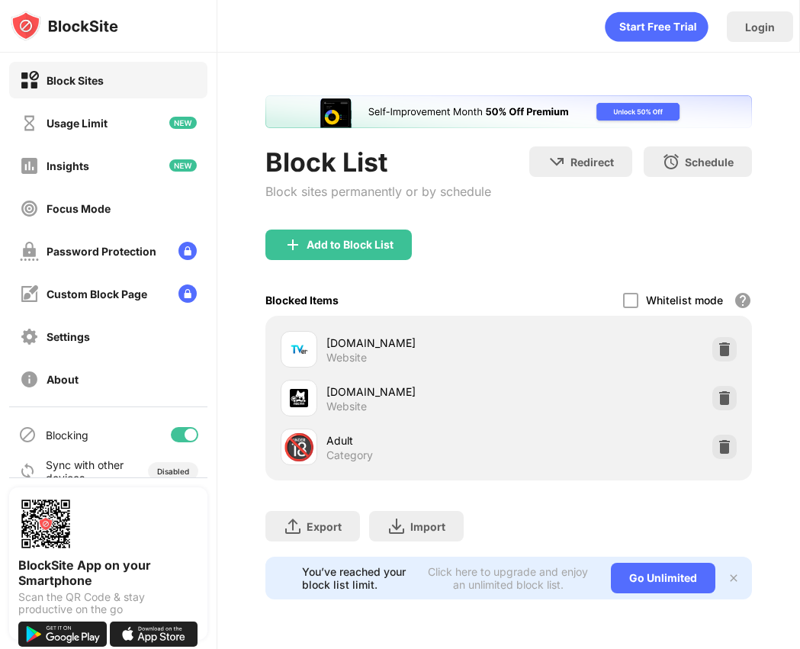  I want to click on div: Settings, so click(68, 336).